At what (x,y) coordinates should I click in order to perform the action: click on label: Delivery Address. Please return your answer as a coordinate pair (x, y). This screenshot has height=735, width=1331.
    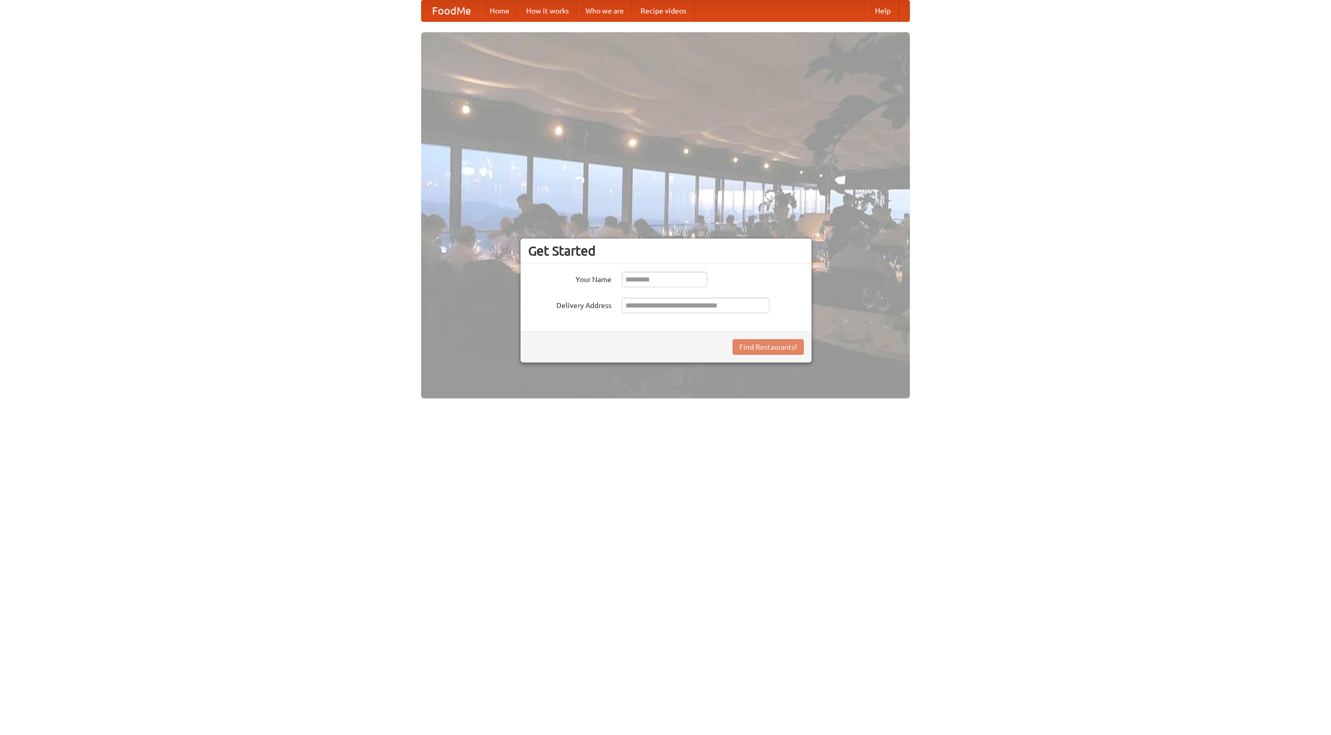
    Looking at the image, I should click on (570, 304).